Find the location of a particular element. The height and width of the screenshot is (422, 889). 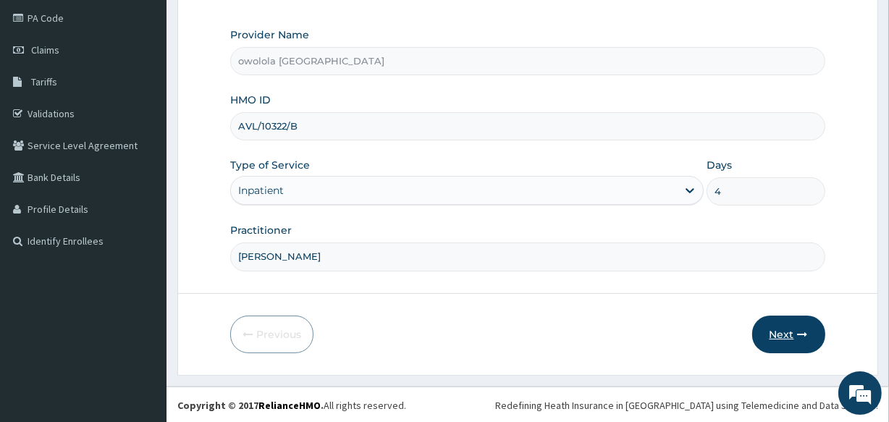

span: Claims is located at coordinates (45, 50).